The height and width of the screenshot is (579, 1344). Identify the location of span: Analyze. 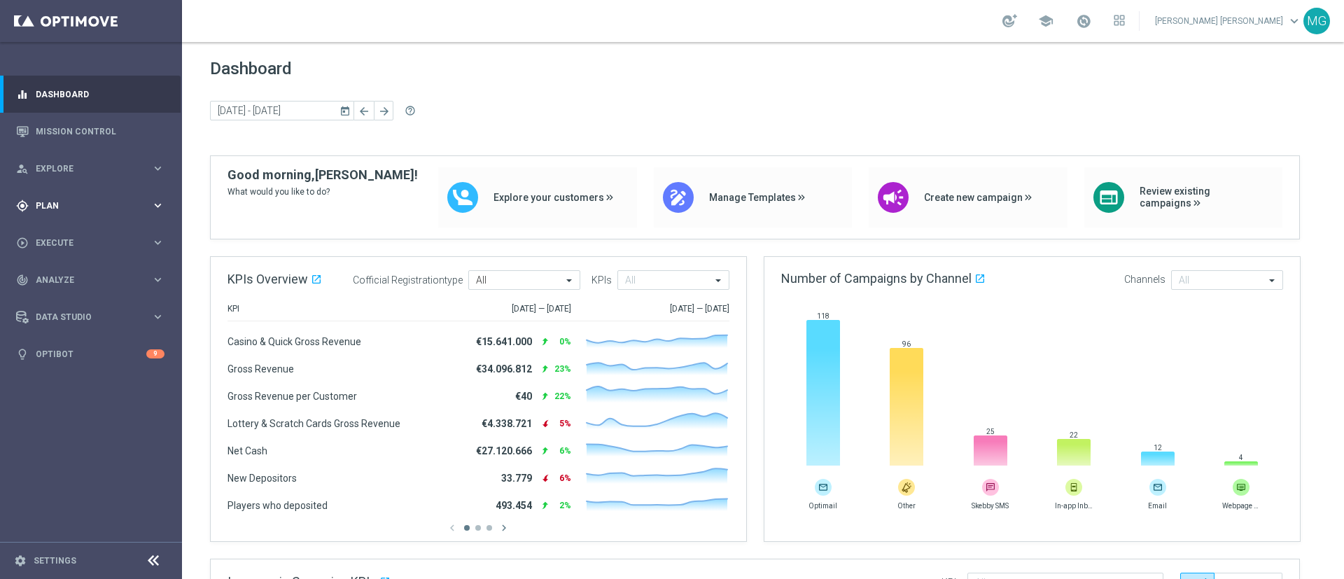
(93, 280).